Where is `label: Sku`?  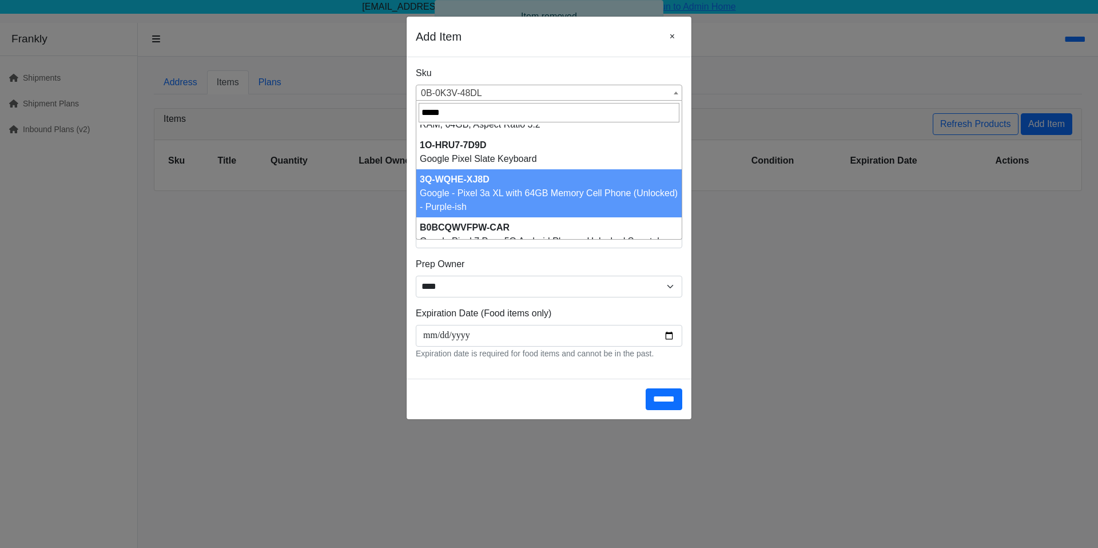
label: Sku is located at coordinates (424, 73).